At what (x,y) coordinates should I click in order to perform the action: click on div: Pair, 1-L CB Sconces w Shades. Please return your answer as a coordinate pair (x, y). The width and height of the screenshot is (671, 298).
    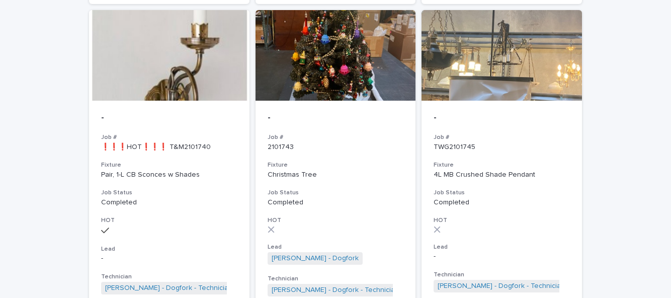
    Looking at the image, I should click on (169, 175).